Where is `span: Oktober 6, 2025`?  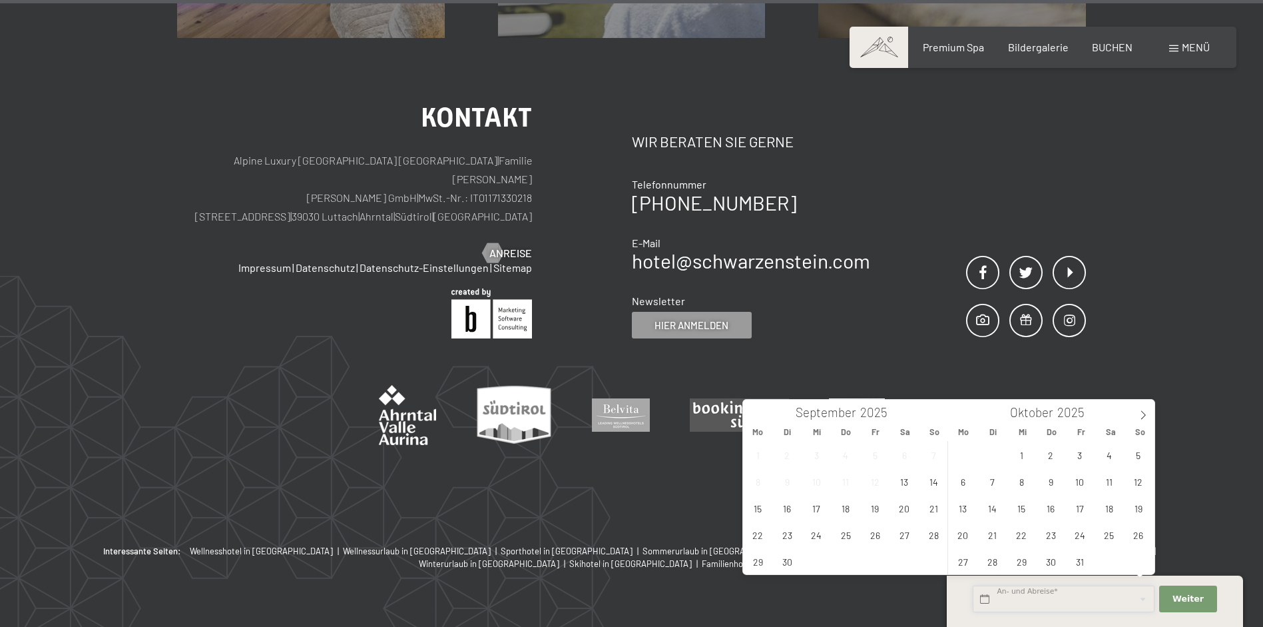 span: Oktober 6, 2025 is located at coordinates (963, 481).